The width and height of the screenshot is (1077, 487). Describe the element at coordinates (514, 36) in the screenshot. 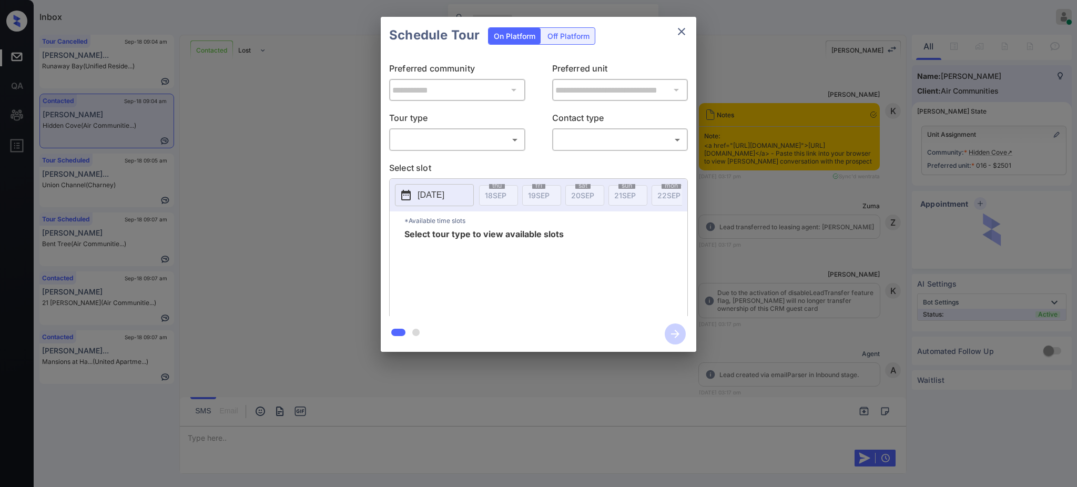

I see `div: On Platform` at that location.